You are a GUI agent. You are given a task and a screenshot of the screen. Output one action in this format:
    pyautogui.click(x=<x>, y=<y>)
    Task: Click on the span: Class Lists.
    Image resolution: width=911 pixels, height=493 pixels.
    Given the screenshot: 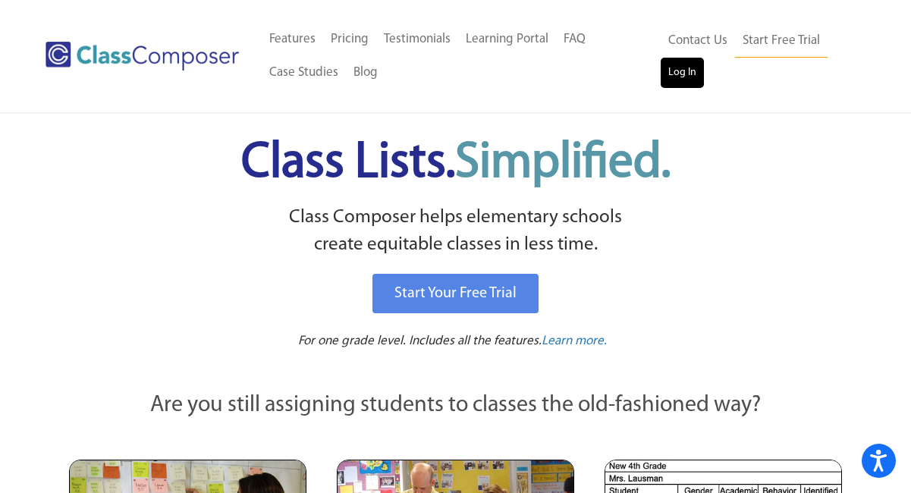 What is the action you would take?
    pyautogui.click(x=456, y=163)
    